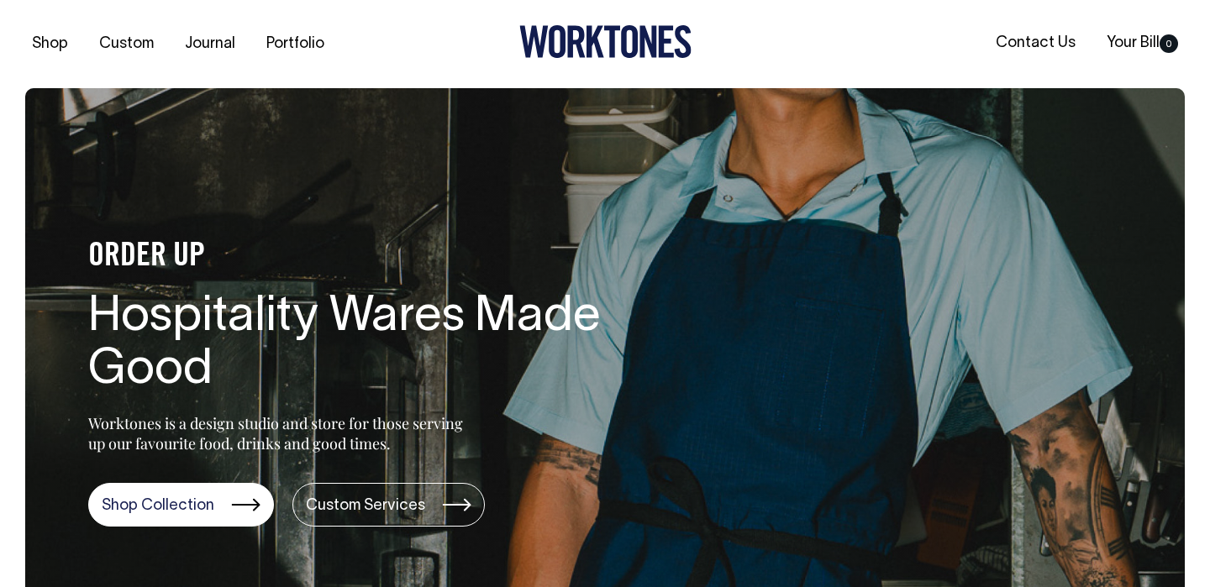  Describe the element at coordinates (1035, 43) in the screenshot. I see `a: Contact Us` at that location.